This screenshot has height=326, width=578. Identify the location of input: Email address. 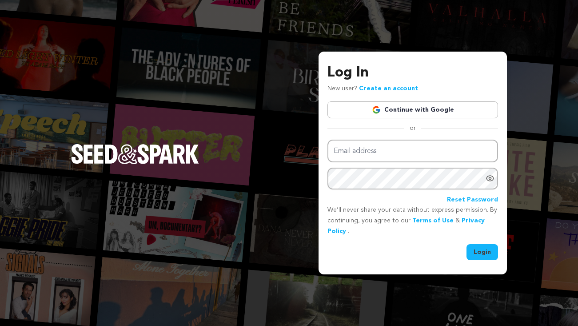
(413, 151).